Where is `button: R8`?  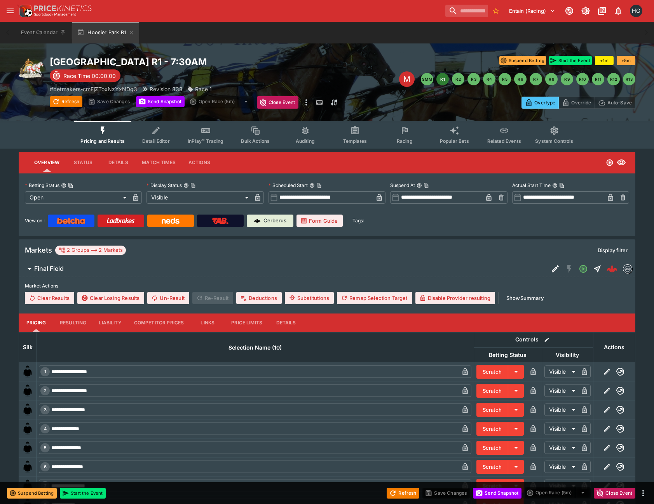
button: R8 is located at coordinates (551, 79).